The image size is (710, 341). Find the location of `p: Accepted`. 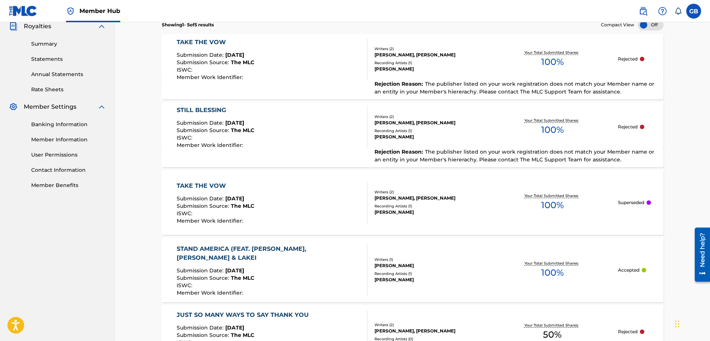

p: Accepted is located at coordinates (629, 270).